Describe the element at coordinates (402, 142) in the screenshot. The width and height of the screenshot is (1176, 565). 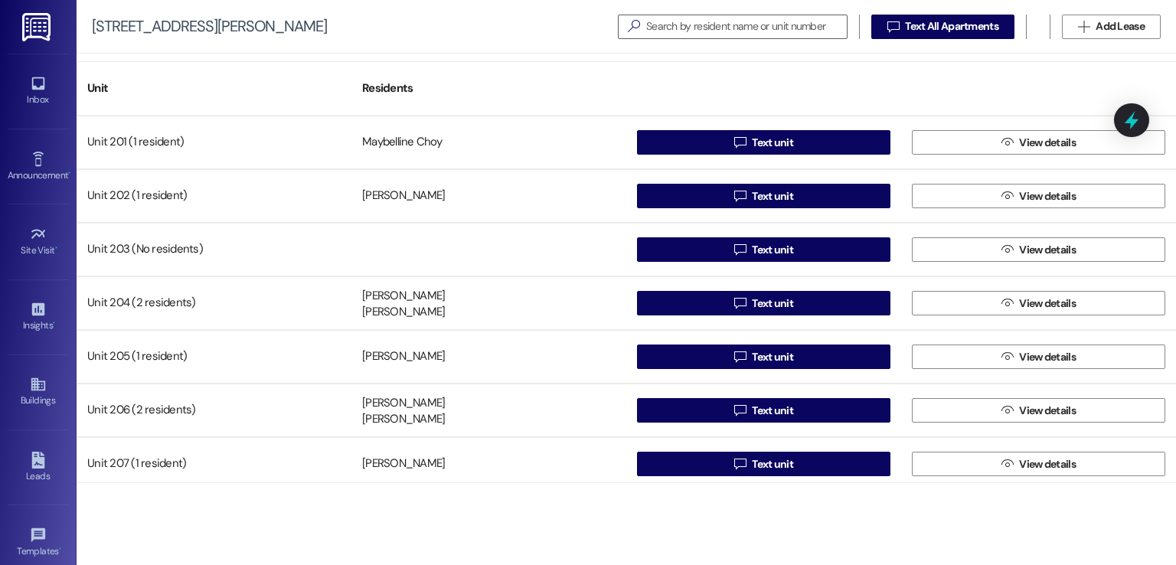
I see `div: Maybelline Choy` at that location.